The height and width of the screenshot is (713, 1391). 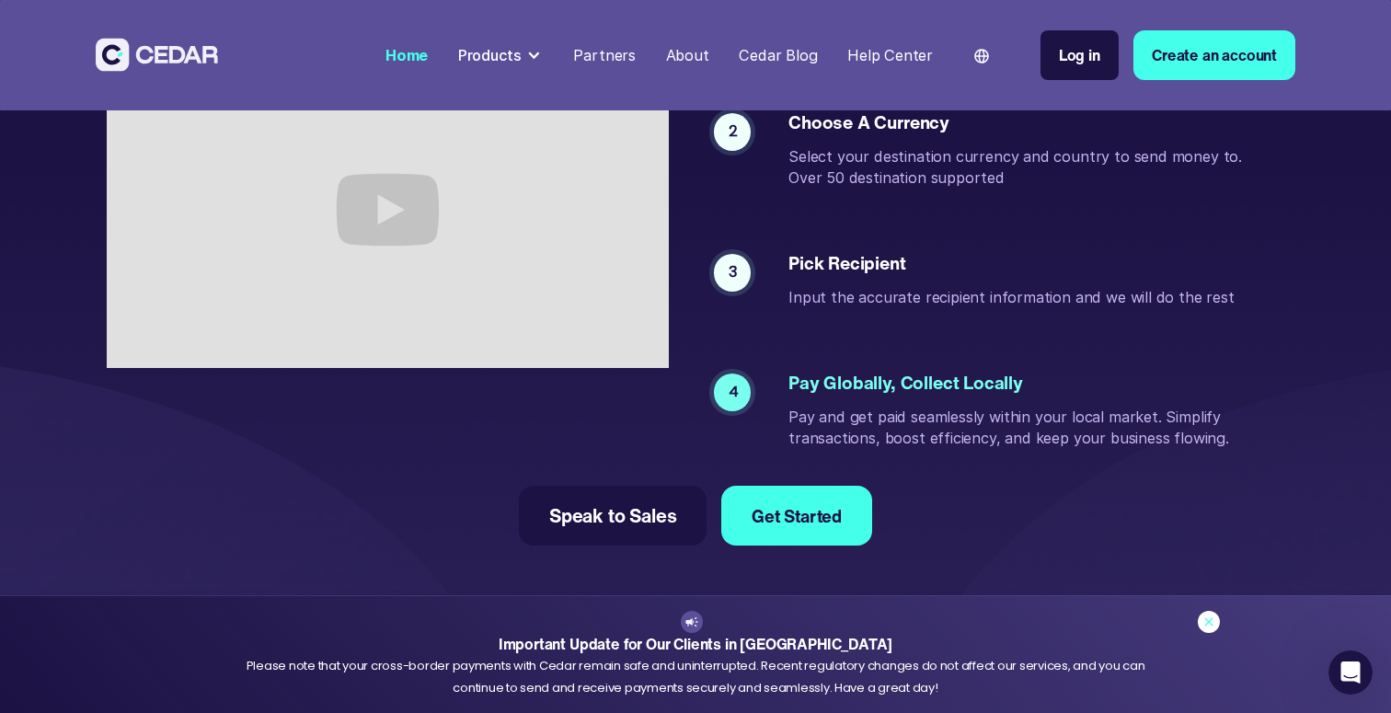 I want to click on div: 3, so click(x=733, y=272).